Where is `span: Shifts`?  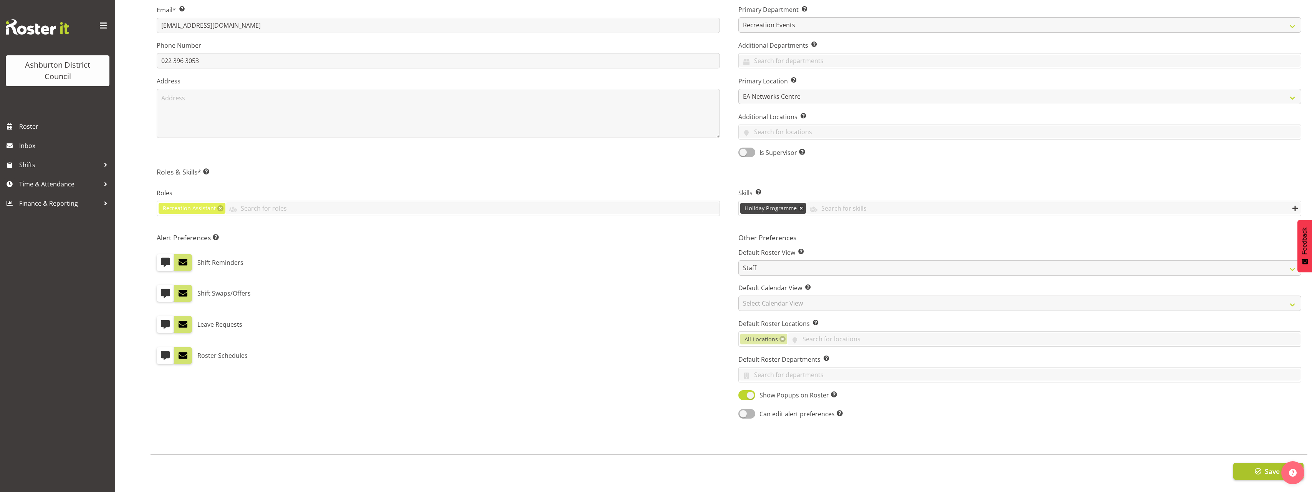
span: Shifts is located at coordinates (60, 165).